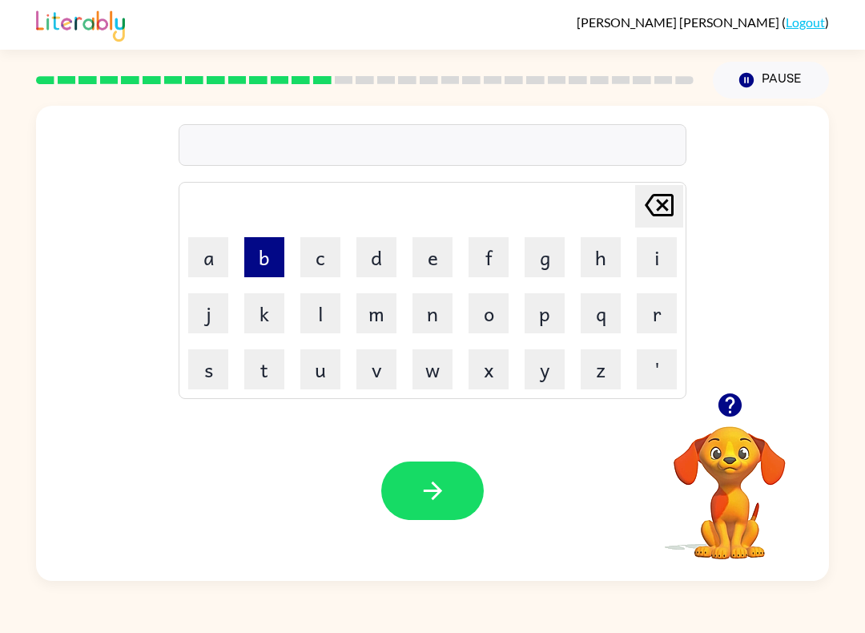 This screenshot has width=865, height=633. Describe the element at coordinates (657, 313) in the screenshot. I see `button: r` at that location.